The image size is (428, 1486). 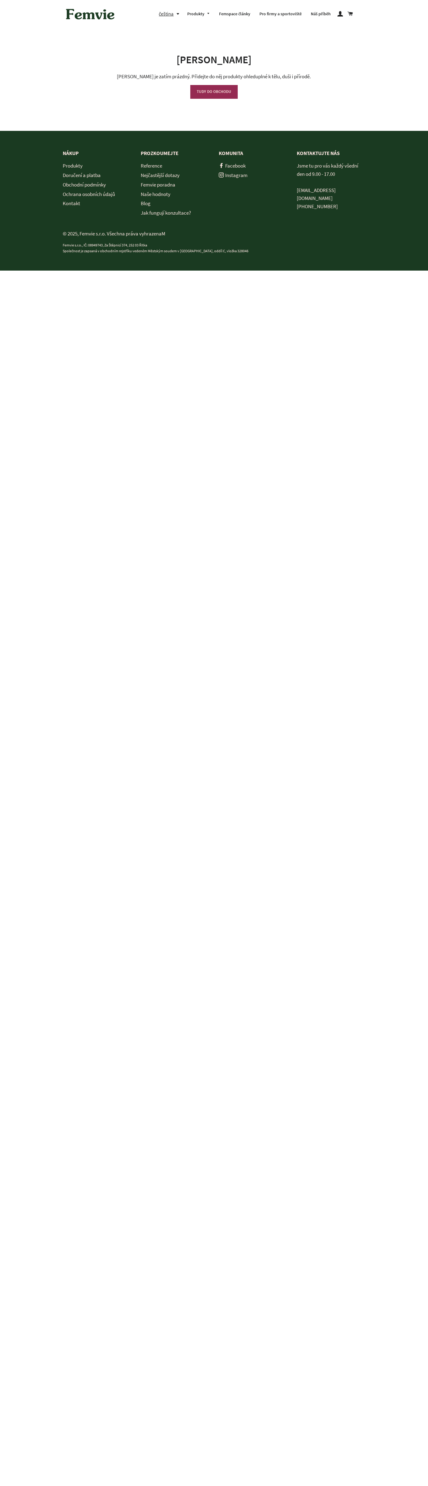 I want to click on a: Doručení a platba, so click(x=82, y=175).